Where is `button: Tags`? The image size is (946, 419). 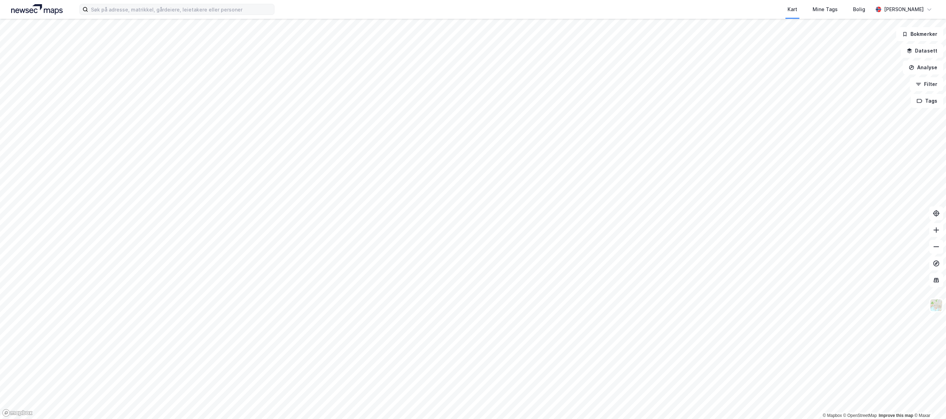
button: Tags is located at coordinates (927, 101).